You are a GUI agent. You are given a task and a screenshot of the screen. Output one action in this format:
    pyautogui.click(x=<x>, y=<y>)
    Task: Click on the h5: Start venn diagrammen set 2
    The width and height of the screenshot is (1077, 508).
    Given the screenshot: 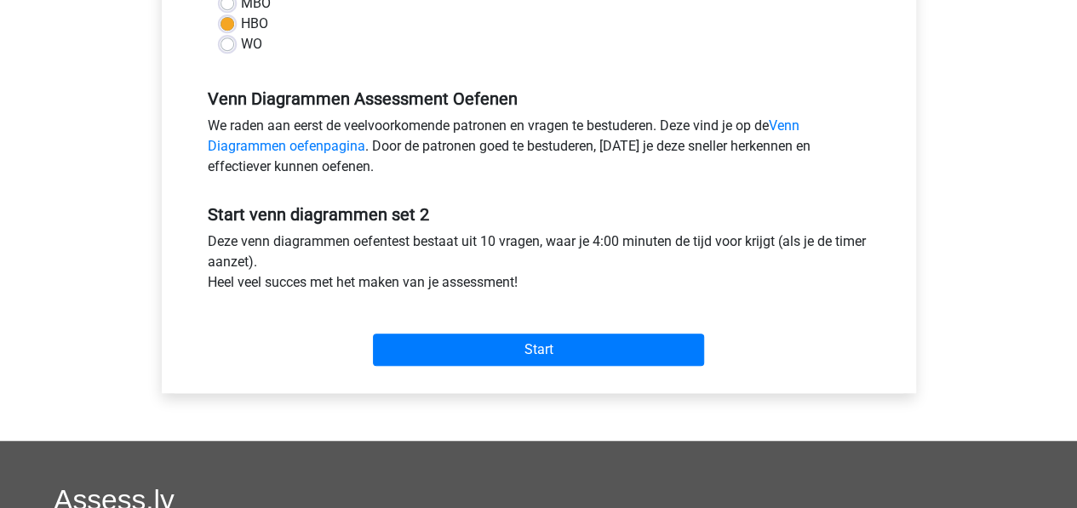 What is the action you would take?
    pyautogui.click(x=539, y=215)
    